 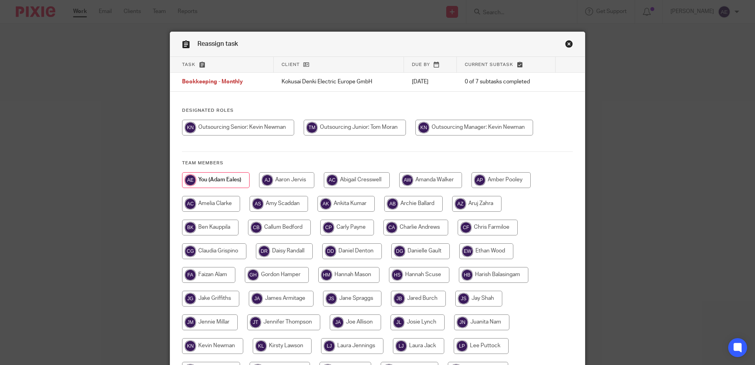 I want to click on p: Kokusai Denki Electric Europe GmbH, so click(x=339, y=82).